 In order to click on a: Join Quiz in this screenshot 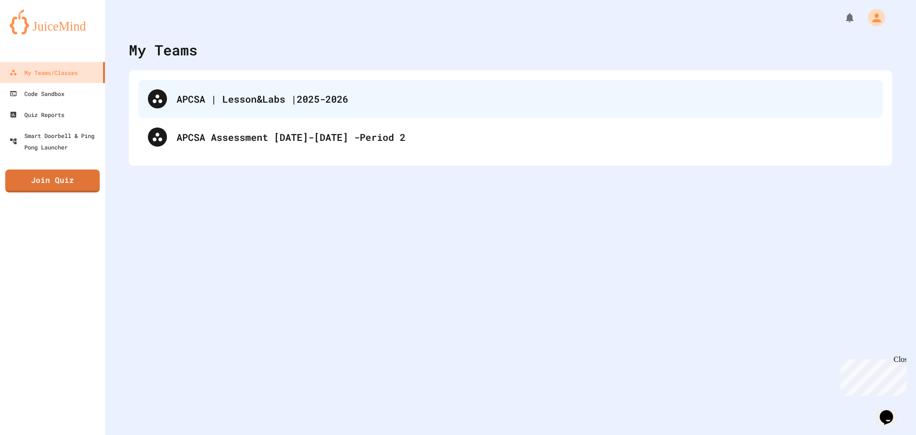, I will do `click(52, 181)`.